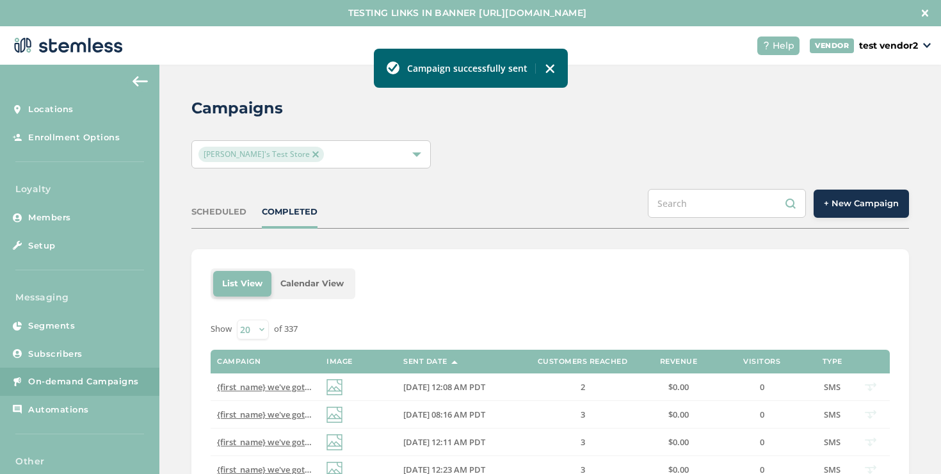  Describe the element at coordinates (925, 13) in the screenshot. I see `img: icon-close-white-1ed751a3.svg` at that location.